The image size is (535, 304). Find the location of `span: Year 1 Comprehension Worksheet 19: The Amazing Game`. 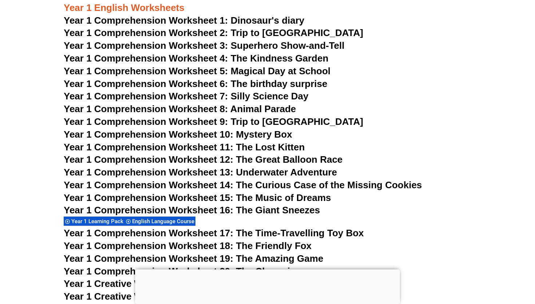

span: Year 1 Comprehension Worksheet 19: The Amazing Game is located at coordinates (193, 258).